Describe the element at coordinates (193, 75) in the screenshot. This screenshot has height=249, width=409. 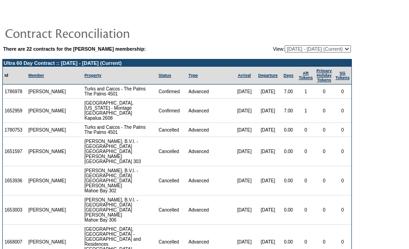
I see `a: Type` at that location.